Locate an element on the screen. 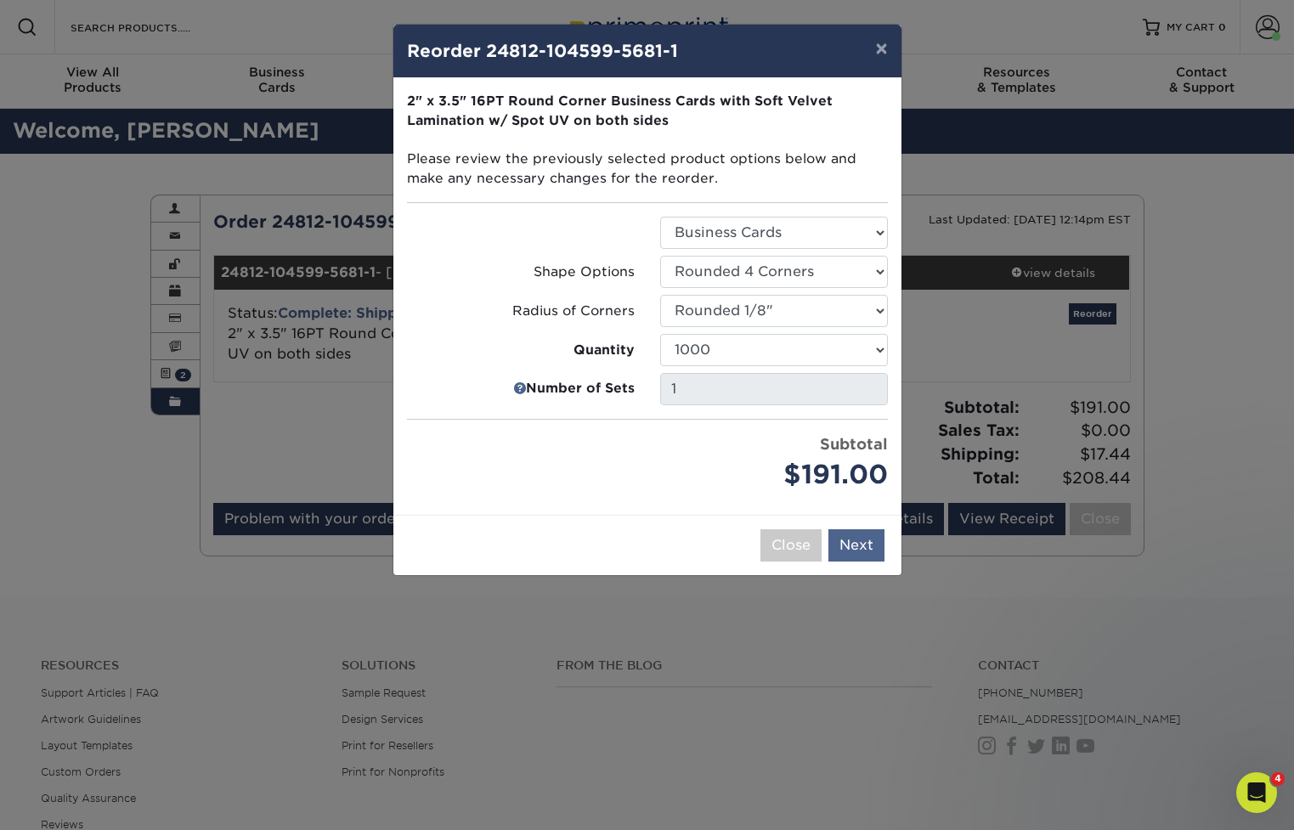  p: Please review the previously selected product options below and make any necessary changes for th... is located at coordinates (647, 140).